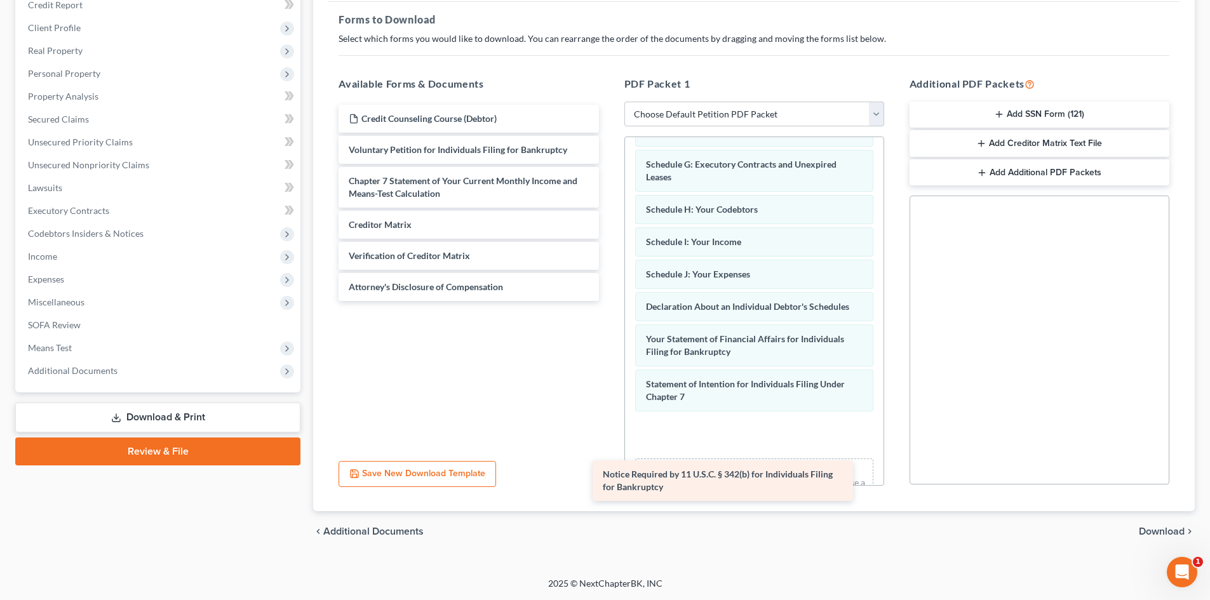 The height and width of the screenshot is (600, 1210). What do you see at coordinates (80, 142) in the screenshot?
I see `span: Unsecured Priority Claims` at bounding box center [80, 142].